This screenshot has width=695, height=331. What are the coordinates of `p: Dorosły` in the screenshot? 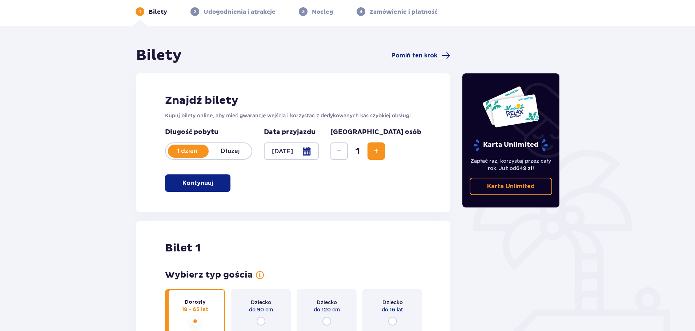 It's located at (195, 303).